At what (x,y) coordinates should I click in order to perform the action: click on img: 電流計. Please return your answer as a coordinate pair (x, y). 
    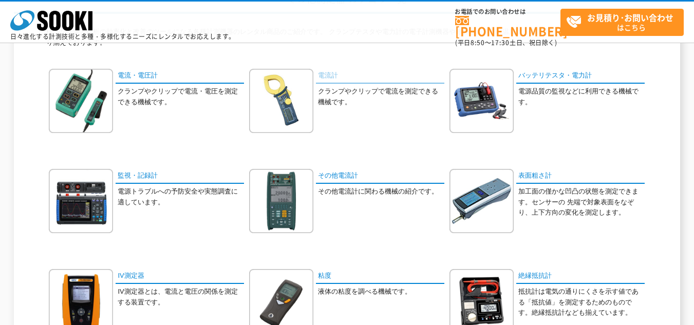
    Looking at the image, I should click on (281, 101).